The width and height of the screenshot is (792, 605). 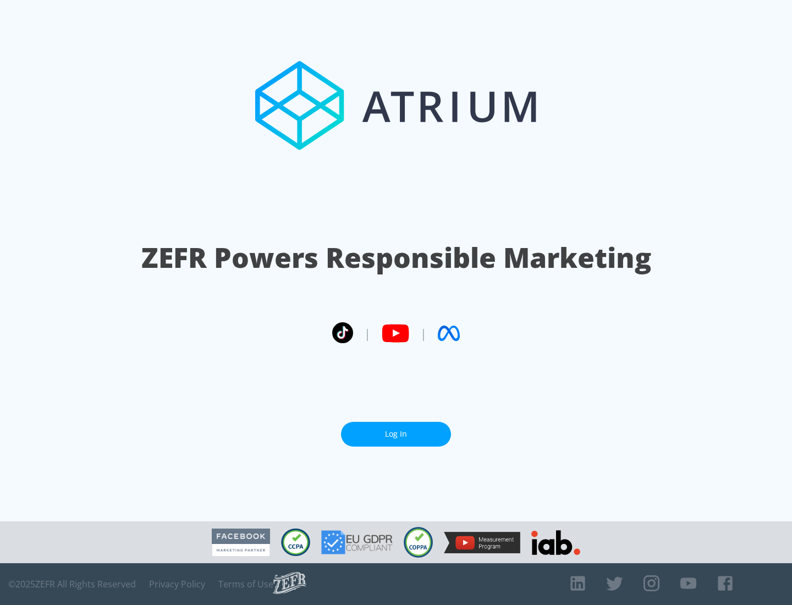 What do you see at coordinates (396, 434) in the screenshot?
I see `a: Log In` at bounding box center [396, 434].